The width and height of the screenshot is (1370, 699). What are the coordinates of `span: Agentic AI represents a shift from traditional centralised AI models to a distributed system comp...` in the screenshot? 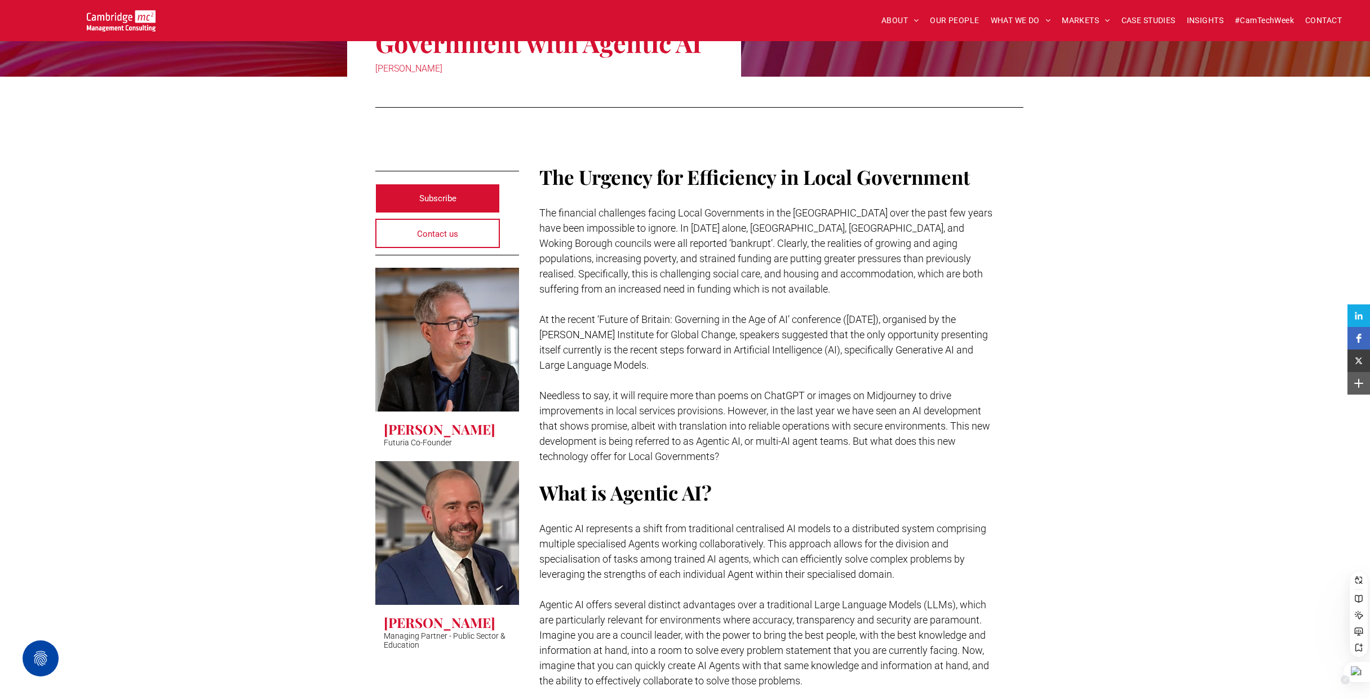 It's located at (763, 551).